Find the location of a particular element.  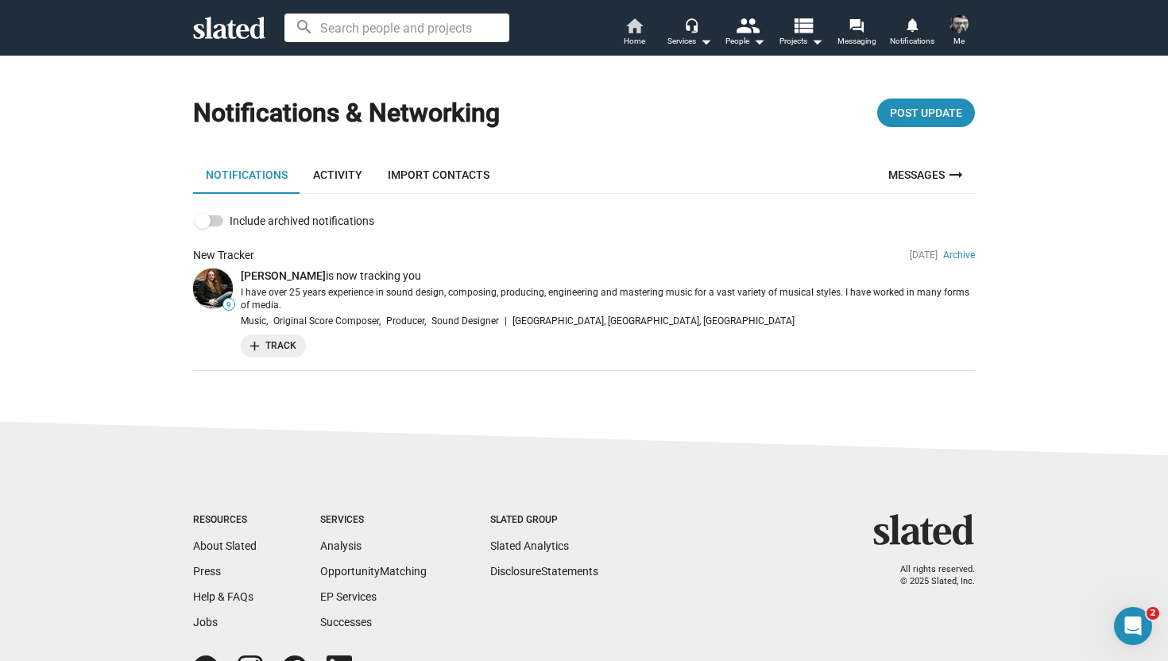

span: Track is located at coordinates (273, 346).